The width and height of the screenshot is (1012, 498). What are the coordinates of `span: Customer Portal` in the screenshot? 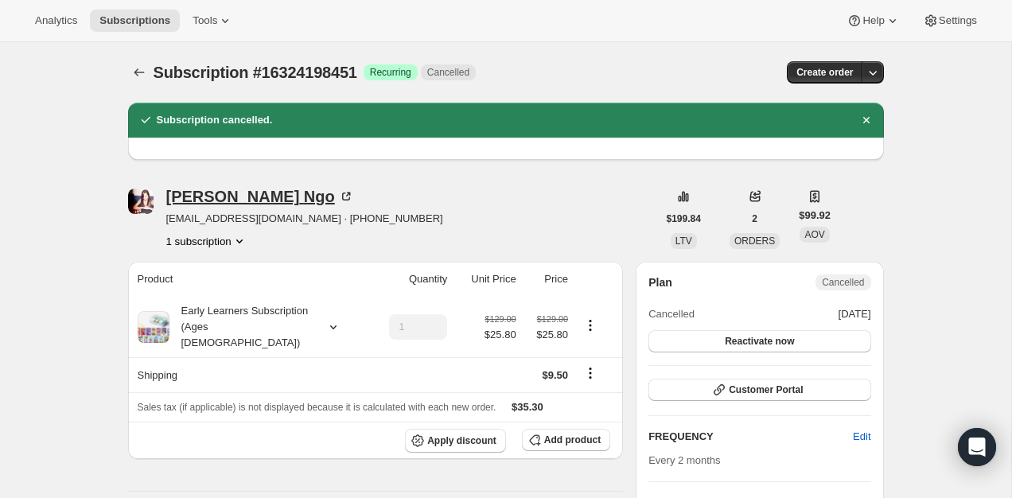 It's located at (766, 390).